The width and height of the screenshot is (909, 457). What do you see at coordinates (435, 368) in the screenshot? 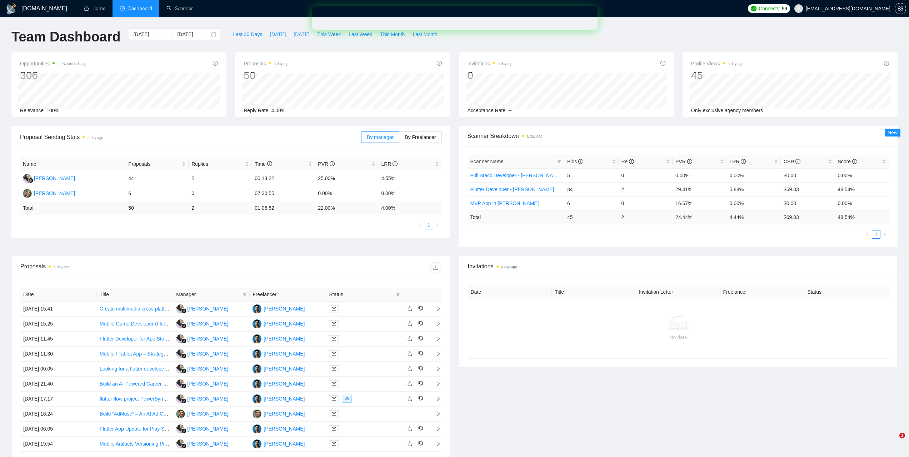
I see `span: right` at bounding box center [435, 368].